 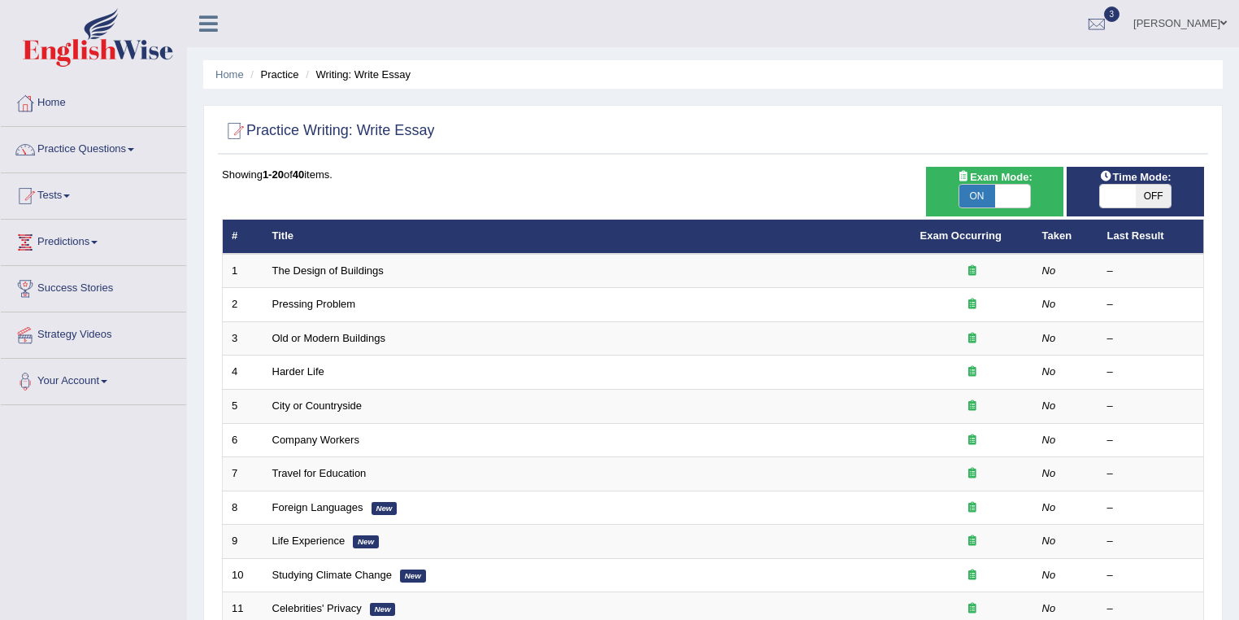 I want to click on div: Showing of items., so click(x=713, y=174).